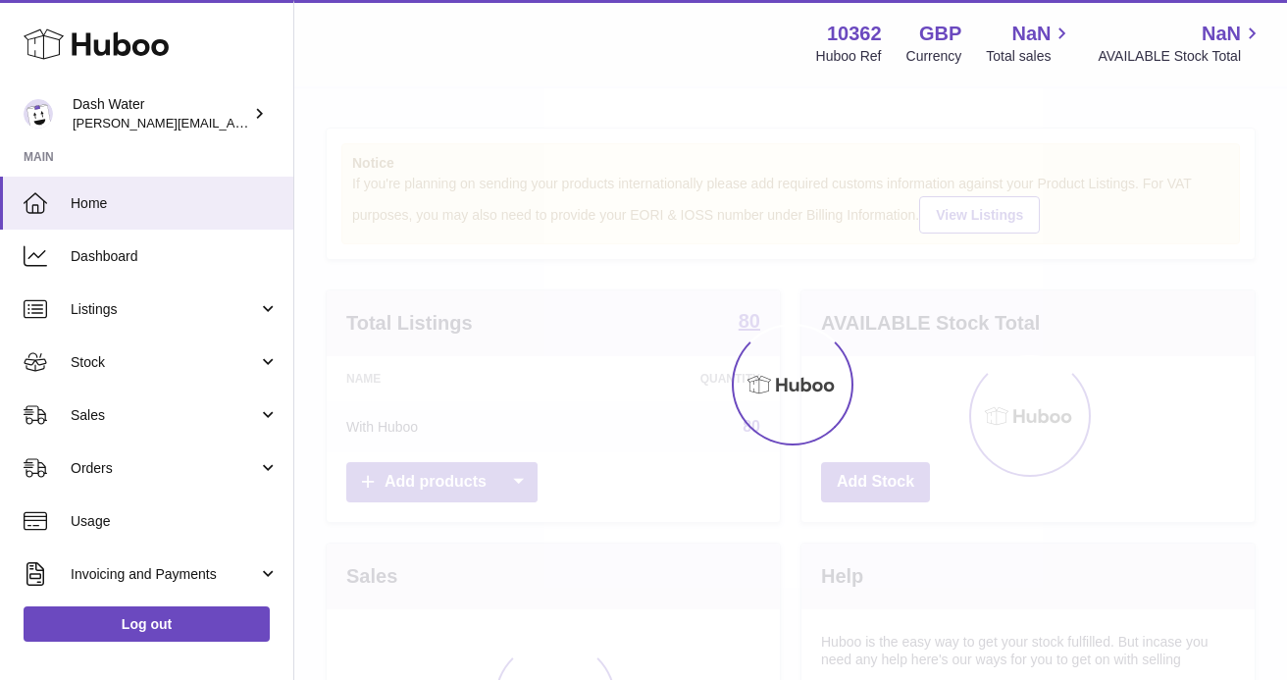  What do you see at coordinates (164, 362) in the screenshot?
I see `span: Stock` at bounding box center [164, 362].